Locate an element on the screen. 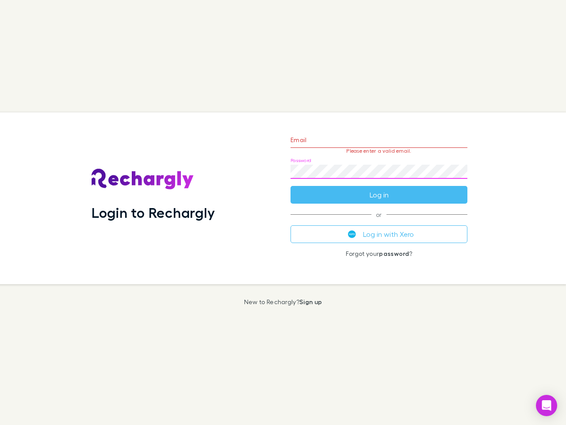 Image resolution: width=566 pixels, height=425 pixels. h1: Login to Rechargly is located at coordinates (153, 212).